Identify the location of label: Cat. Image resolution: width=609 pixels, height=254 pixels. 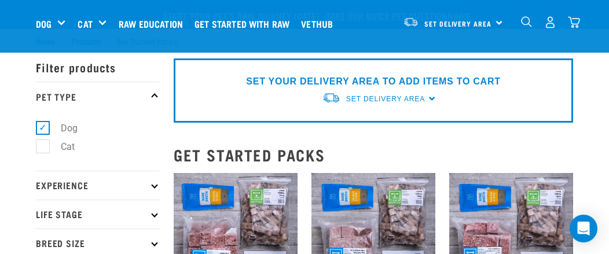
(61, 146).